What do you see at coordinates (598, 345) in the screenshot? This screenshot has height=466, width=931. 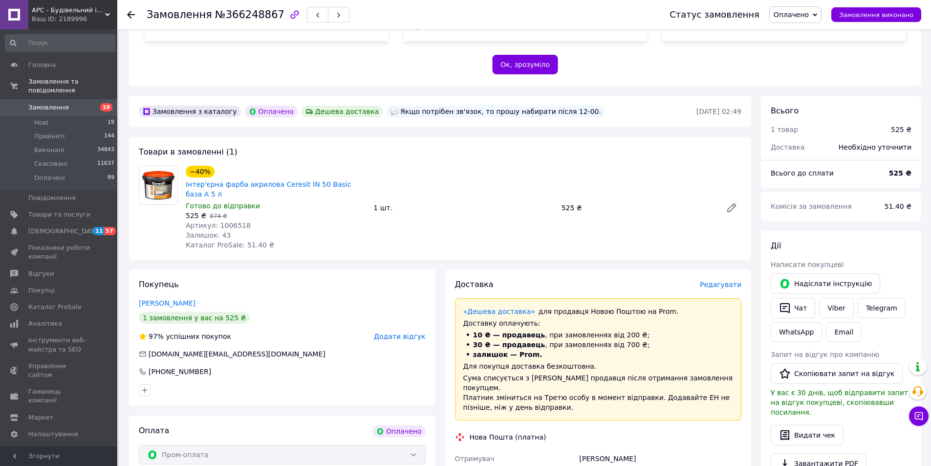 I see `li: , при замовленнях від 700 ₴;` at bounding box center [598, 345].